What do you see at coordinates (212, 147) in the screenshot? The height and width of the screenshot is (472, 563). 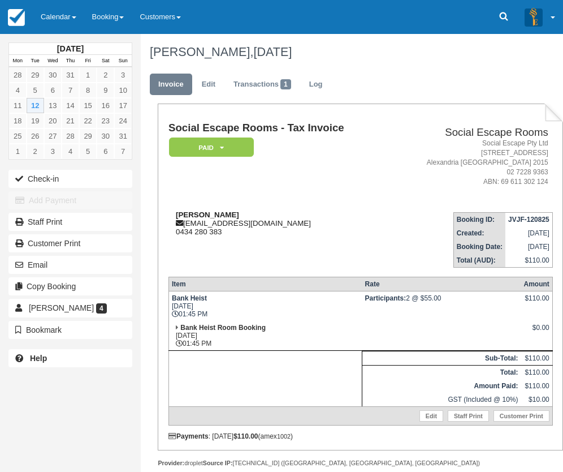 I see `em: Paid` at bounding box center [212, 147].